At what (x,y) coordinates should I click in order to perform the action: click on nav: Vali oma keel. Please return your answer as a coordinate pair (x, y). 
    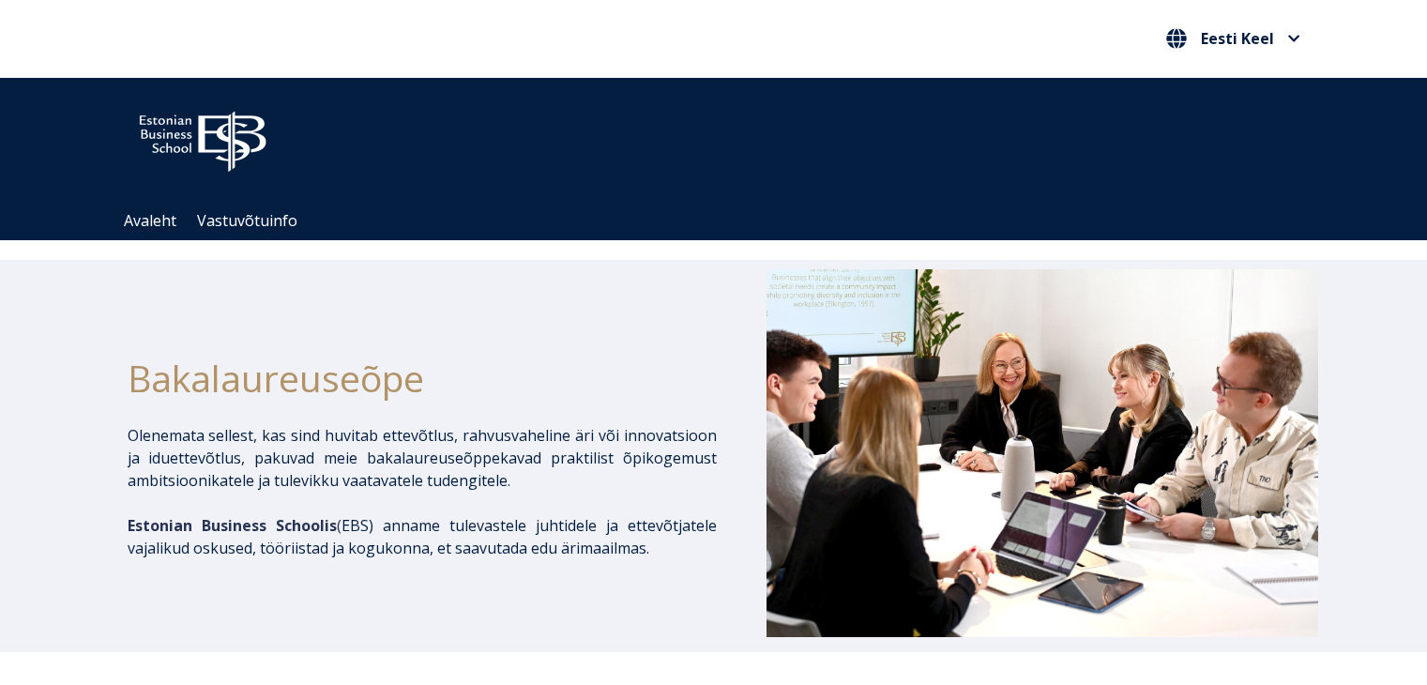
    Looking at the image, I should click on (1233, 38).